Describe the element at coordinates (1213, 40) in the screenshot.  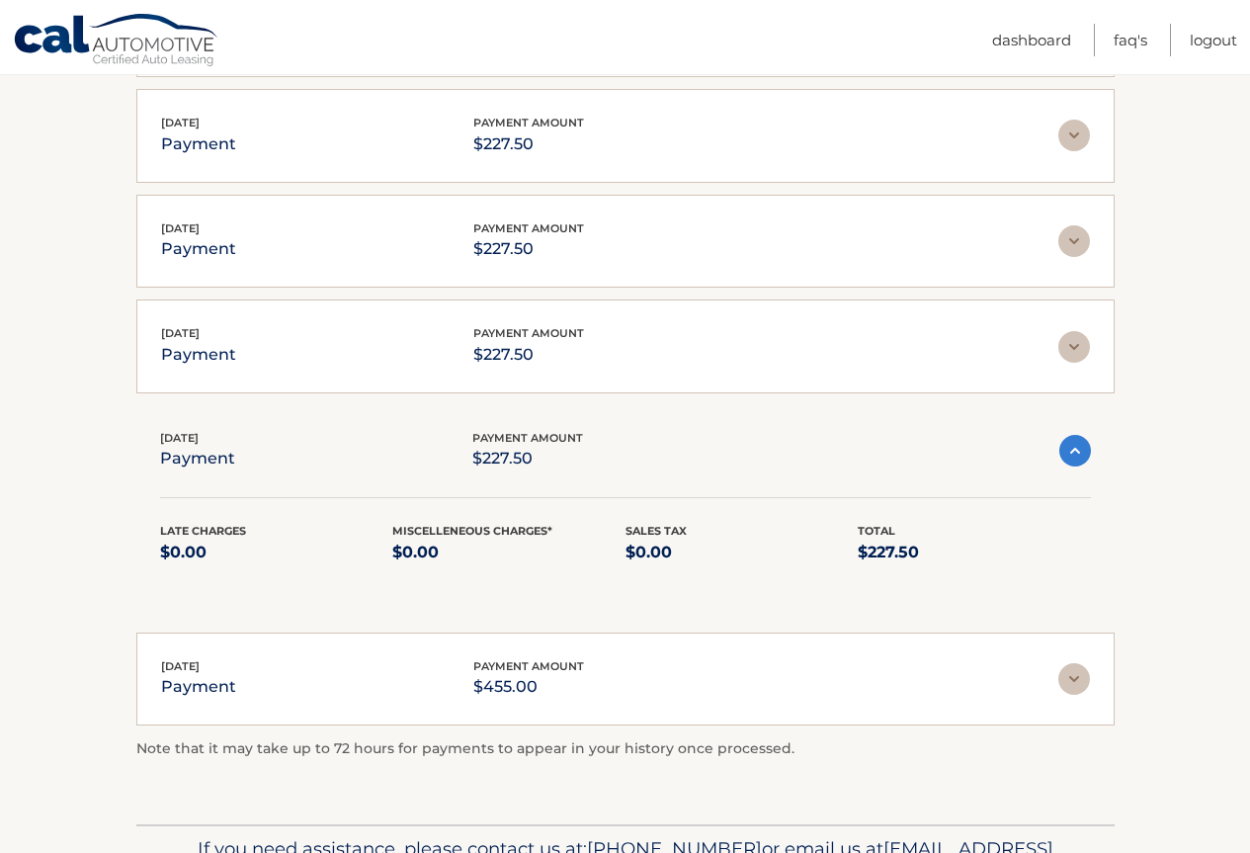
I see `a: Logout` at that location.